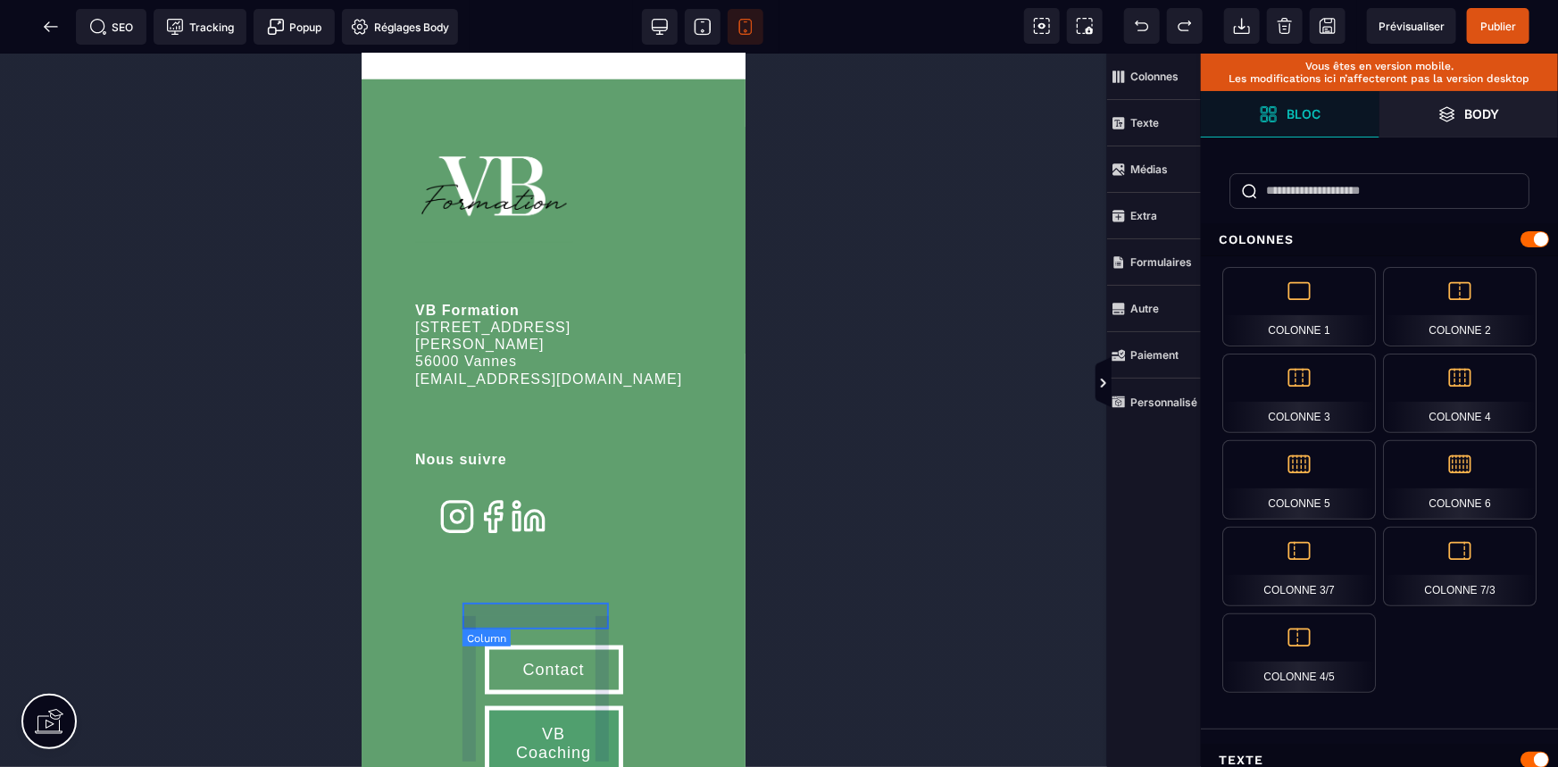 This screenshot has width=1558, height=767. Describe the element at coordinates (1299, 479) in the screenshot. I see `div: Colonne 5` at that location.